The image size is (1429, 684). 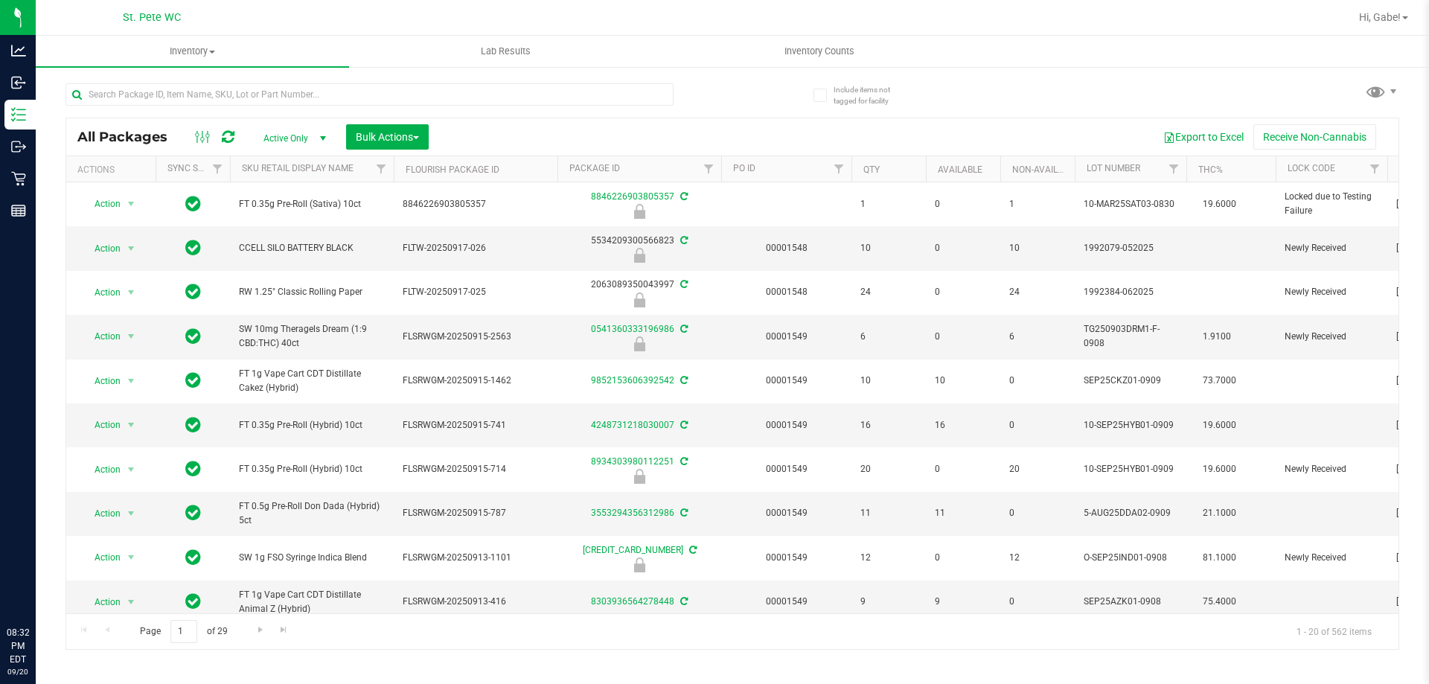 What do you see at coordinates (1312, 168) in the screenshot?
I see `a: Lock Code` at bounding box center [1312, 168].